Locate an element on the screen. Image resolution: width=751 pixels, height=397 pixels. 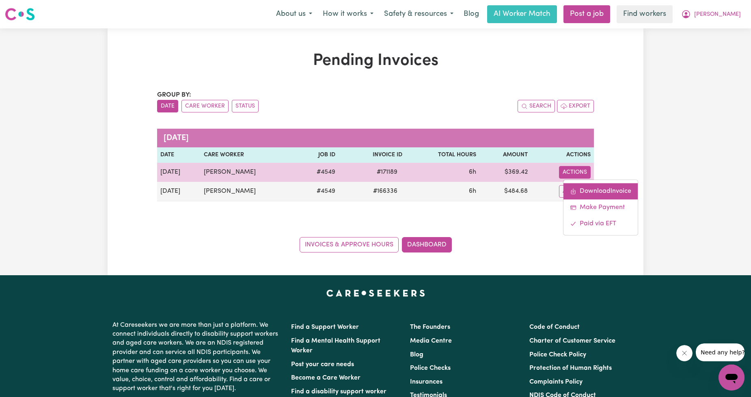
a: Police Check Policy is located at coordinates (558, 355).